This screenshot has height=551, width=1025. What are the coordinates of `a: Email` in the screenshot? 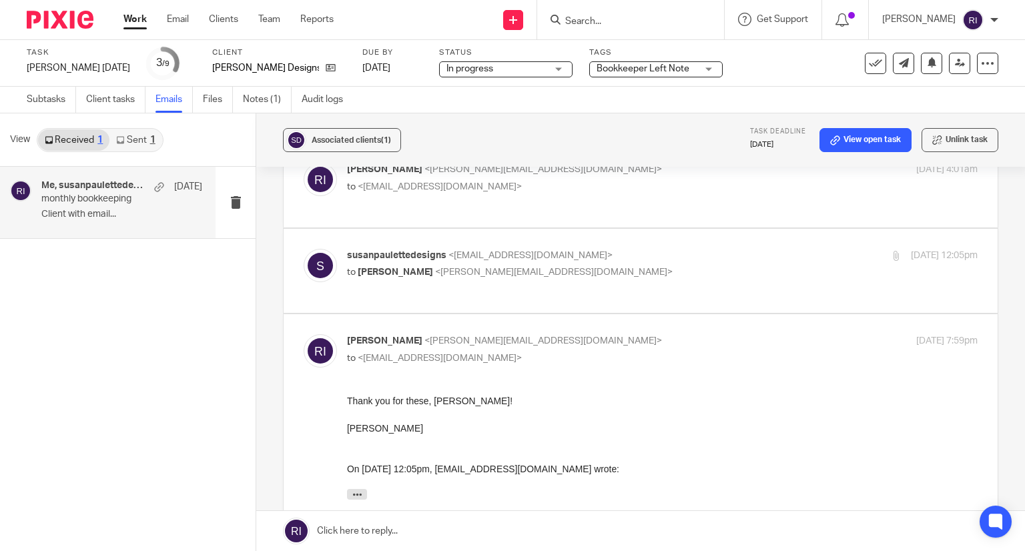 It's located at (178, 19).